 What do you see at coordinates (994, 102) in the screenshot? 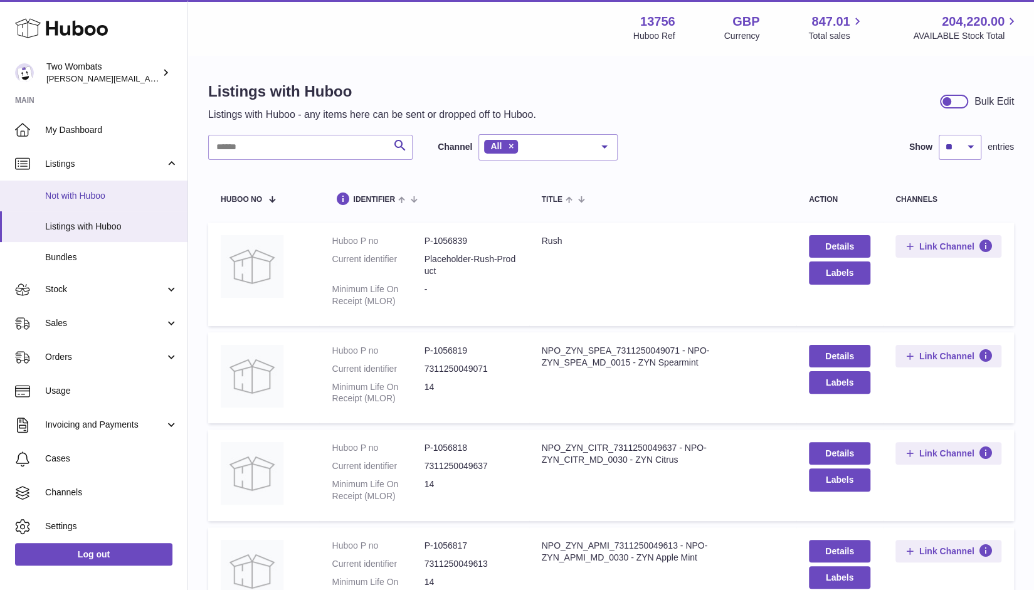
I see `div: Bulk Edit` at bounding box center [994, 102].